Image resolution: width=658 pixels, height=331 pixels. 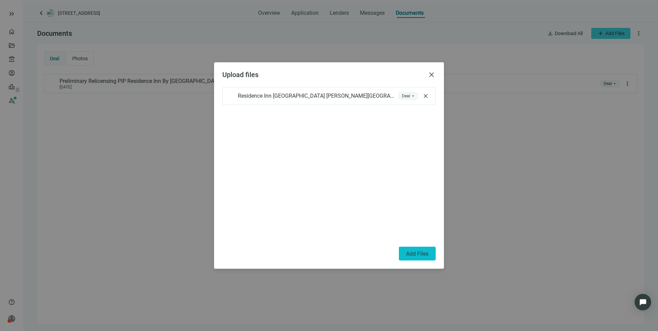 I want to click on button: Add Files, so click(x=417, y=254).